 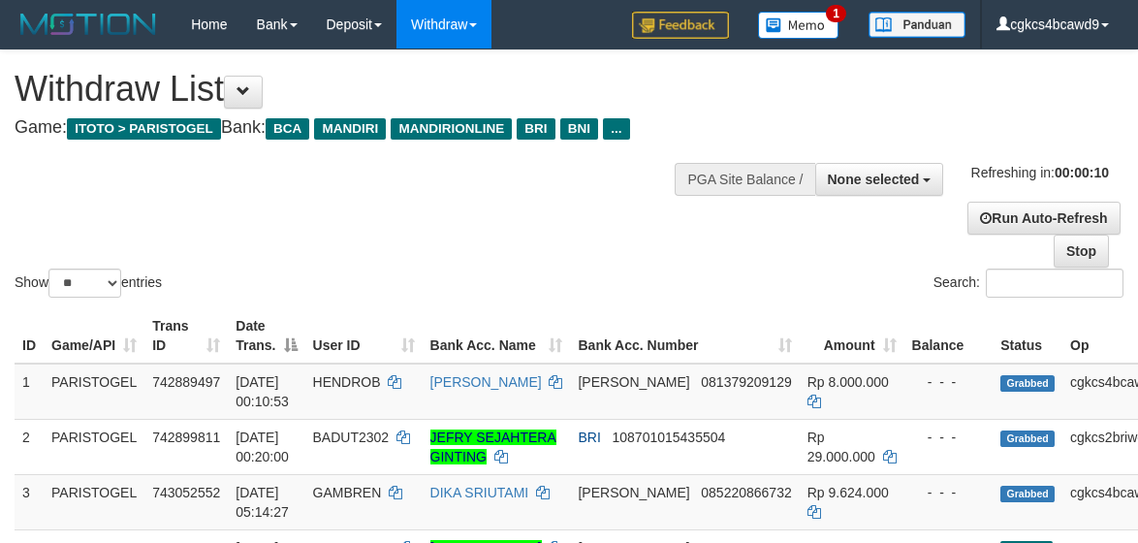 What do you see at coordinates (451, 129) in the screenshot?
I see `span: MANDIRIONLINE` at bounding box center [451, 129].